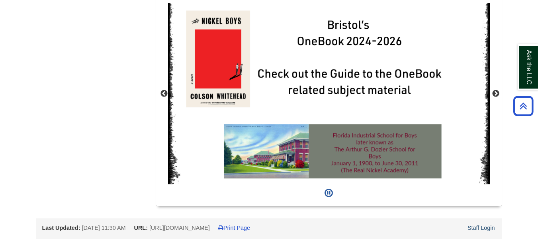  What do you see at coordinates (329, 94) in the screenshot?
I see `img: The Nickel Boys OneBook` at bounding box center [329, 94].